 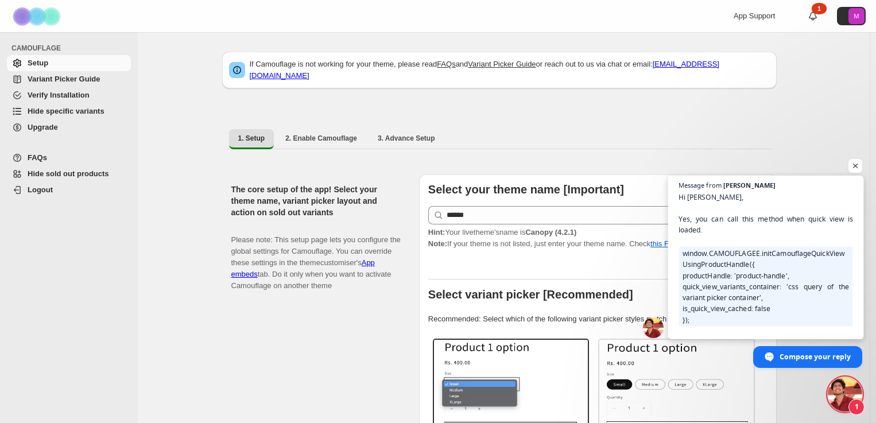 I want to click on span: Hide specific variants, so click(x=66, y=111).